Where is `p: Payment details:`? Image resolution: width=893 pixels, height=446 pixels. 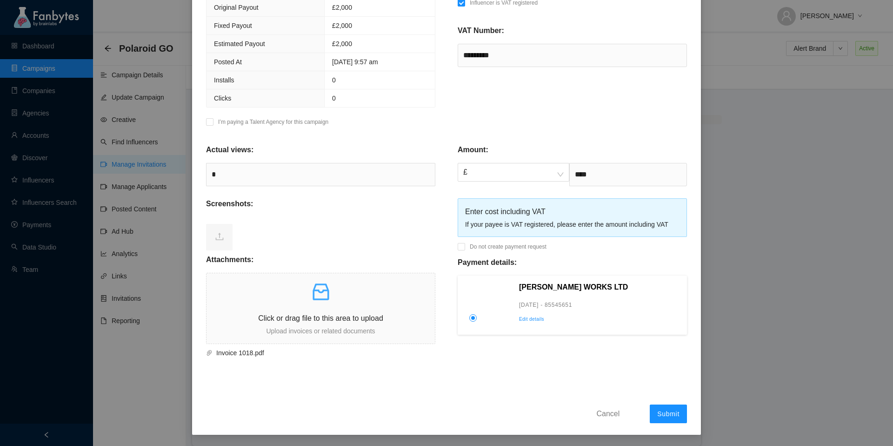 p: Payment details: is located at coordinates (487, 262).